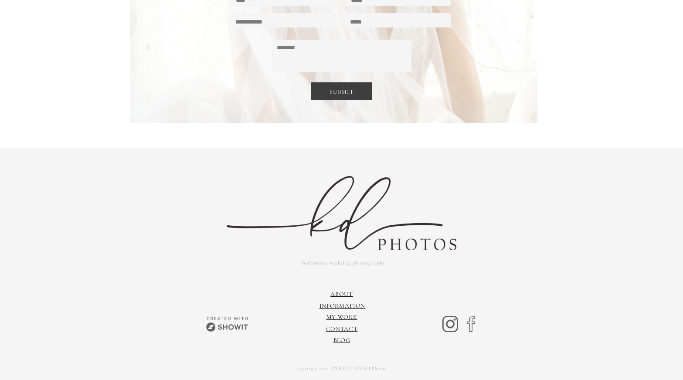 Image resolution: width=683 pixels, height=380 pixels. What do you see at coordinates (344, 263) in the screenshot?
I see `a: Baltimore wedding photography` at bounding box center [344, 263].